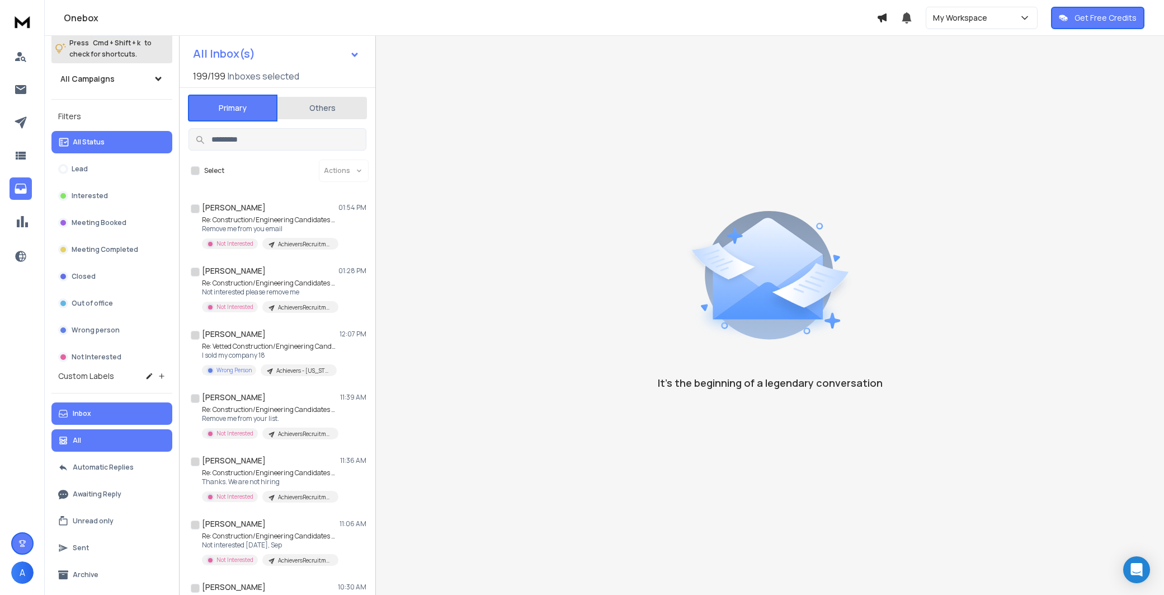 The height and width of the screenshot is (595, 1164). Describe the element at coordinates (93, 521) in the screenshot. I see `p: Unread only` at that location.